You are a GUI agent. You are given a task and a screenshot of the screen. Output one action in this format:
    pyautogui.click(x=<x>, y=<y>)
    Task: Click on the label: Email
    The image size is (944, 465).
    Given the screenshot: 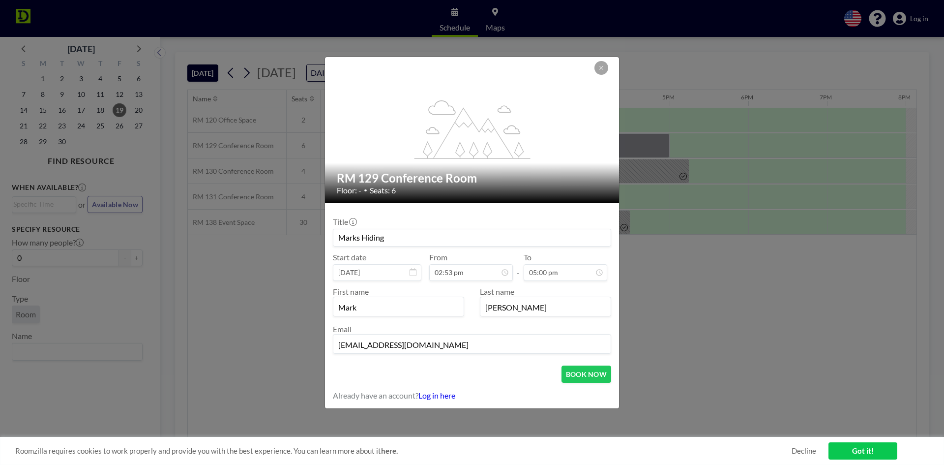 What is the action you would take?
    pyautogui.click(x=342, y=328)
    